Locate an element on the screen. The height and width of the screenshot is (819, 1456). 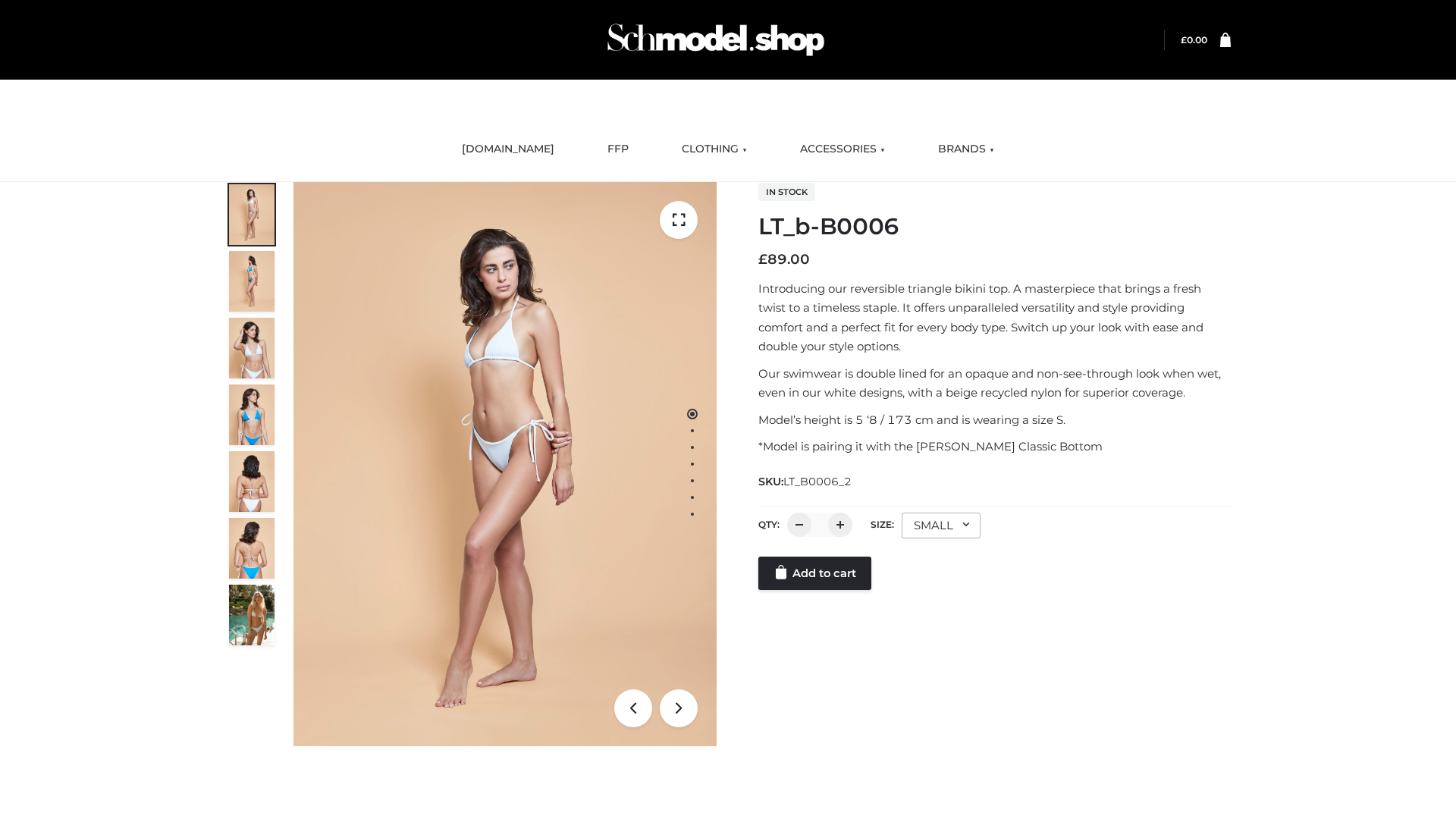
img: ArielClassicBikiniTop_CloudNine_AzureSky_OW114ECO_2-scaled.jpg is located at coordinates (252, 281).